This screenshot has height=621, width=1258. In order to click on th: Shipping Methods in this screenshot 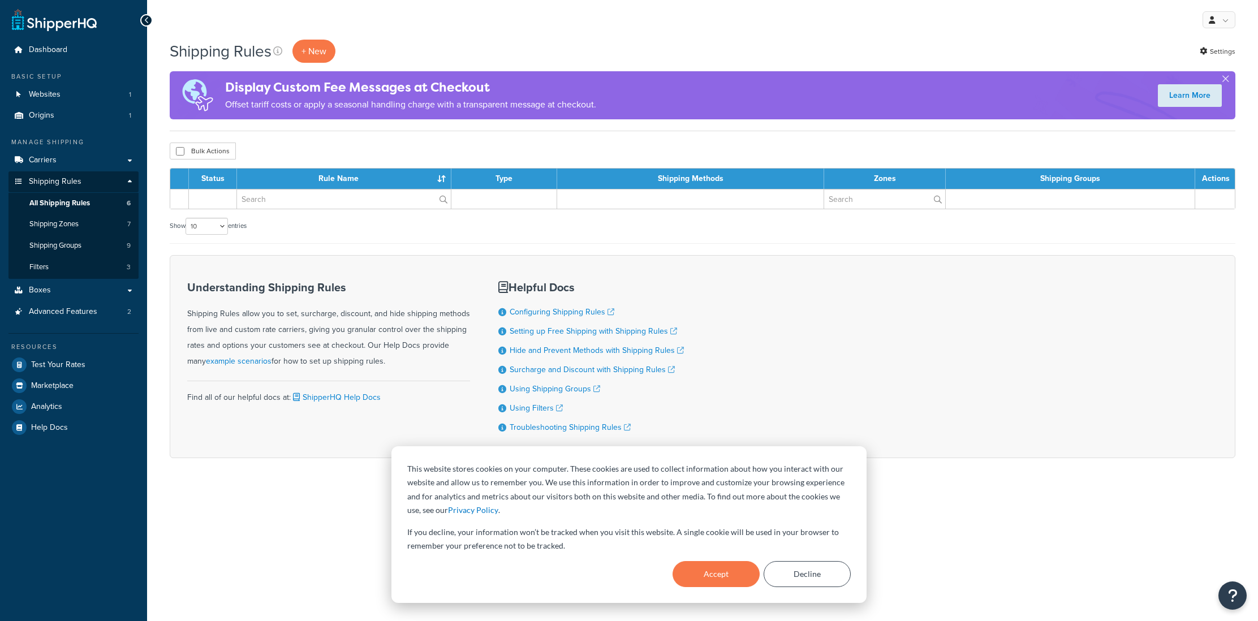, I will do `click(691, 179)`.